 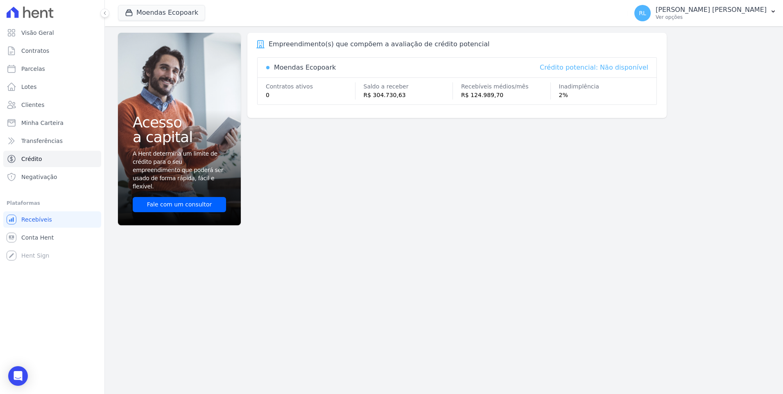 I want to click on span: Transferências, so click(x=42, y=141).